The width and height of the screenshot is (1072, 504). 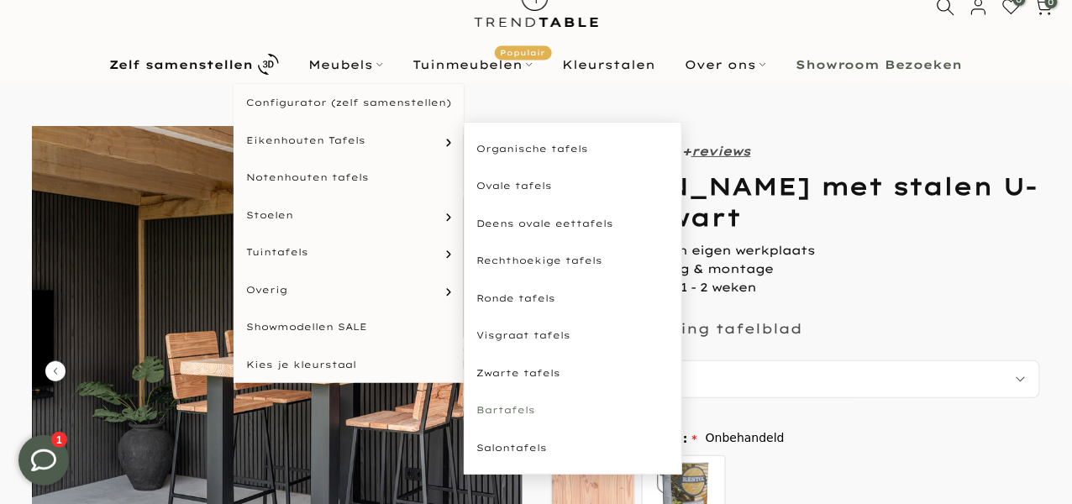 What do you see at coordinates (624, 439) in the screenshot?
I see `span: Afwerking tafelblad:` at bounding box center [624, 439].